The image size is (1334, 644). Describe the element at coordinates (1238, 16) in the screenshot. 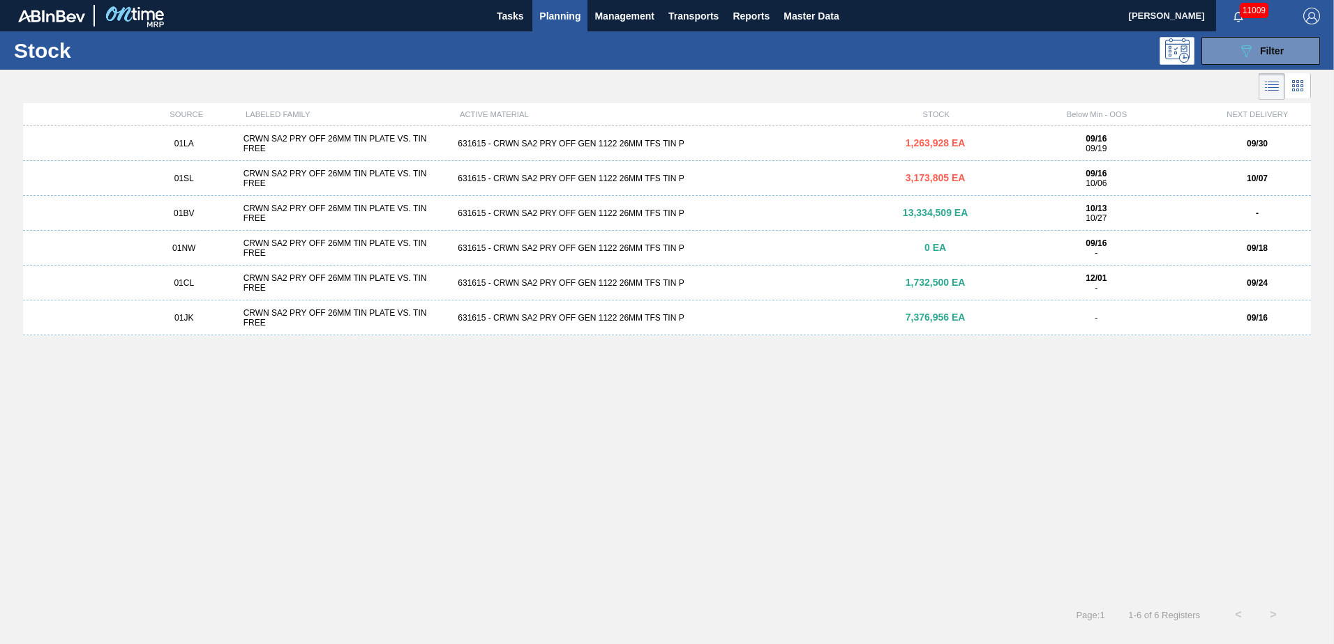

I see `button: Notifications` at that location.